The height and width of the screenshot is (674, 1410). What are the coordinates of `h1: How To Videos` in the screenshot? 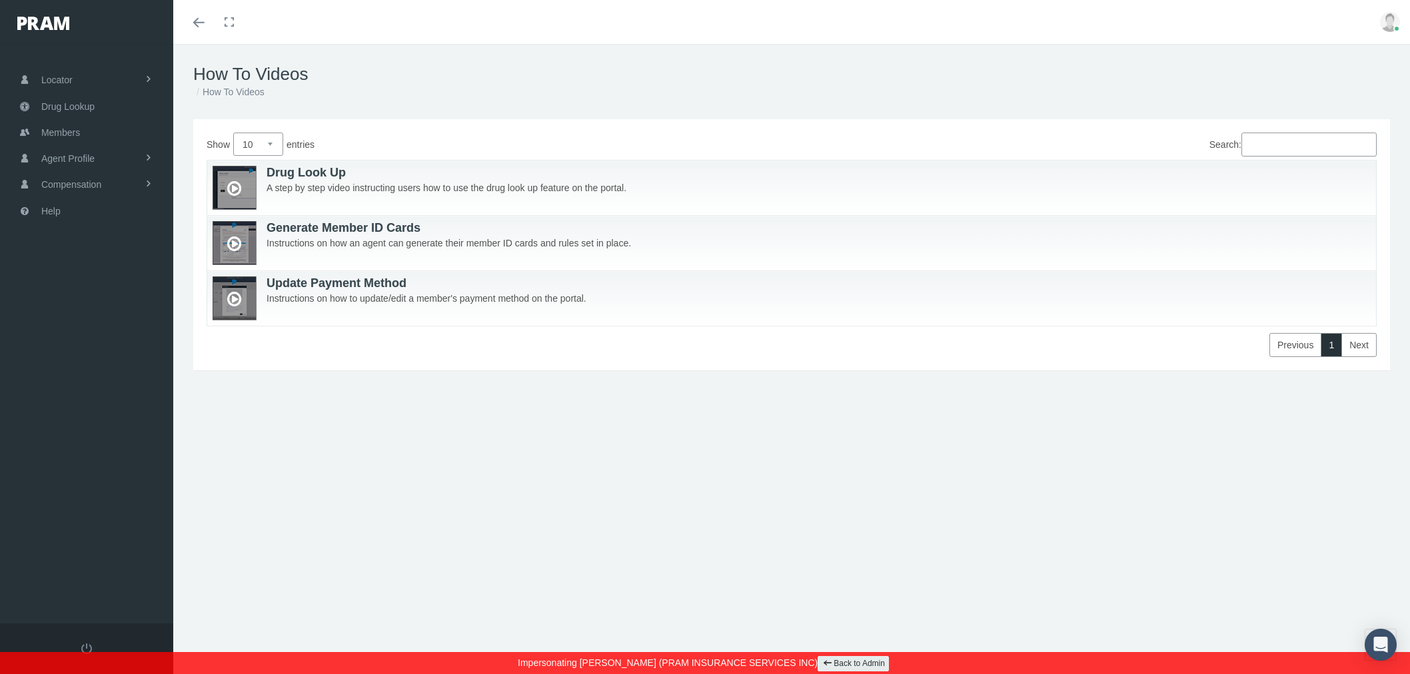 It's located at (791, 74).